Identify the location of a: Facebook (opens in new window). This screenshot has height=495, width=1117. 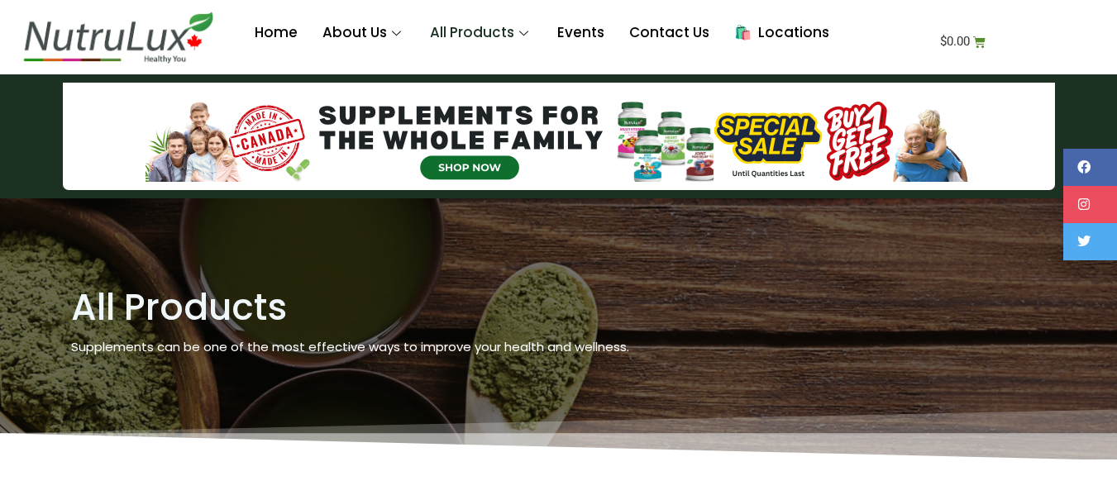
(1090, 167).